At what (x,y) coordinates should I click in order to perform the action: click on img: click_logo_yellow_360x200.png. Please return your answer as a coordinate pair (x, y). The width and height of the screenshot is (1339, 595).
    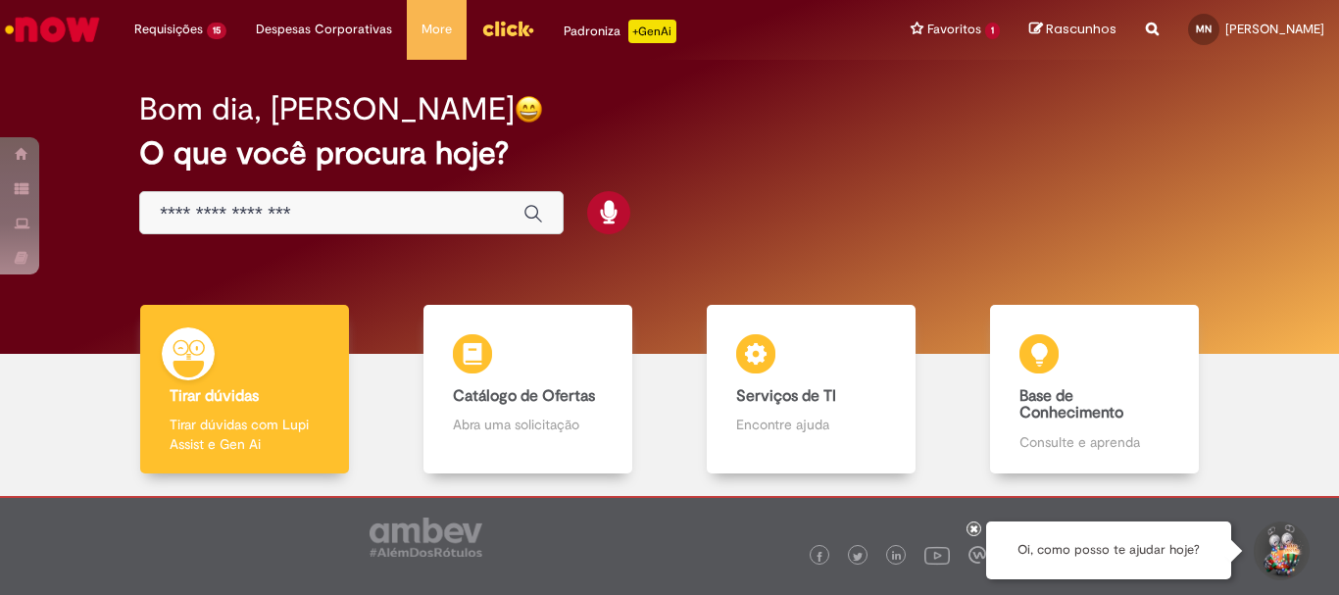
    Looking at the image, I should click on (508, 28).